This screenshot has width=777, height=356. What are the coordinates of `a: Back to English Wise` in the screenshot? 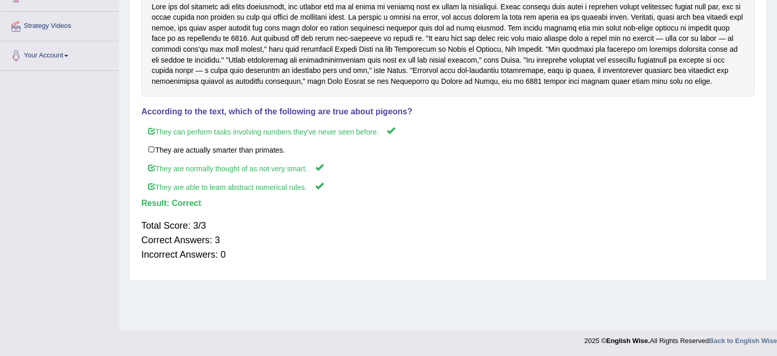 It's located at (743, 340).